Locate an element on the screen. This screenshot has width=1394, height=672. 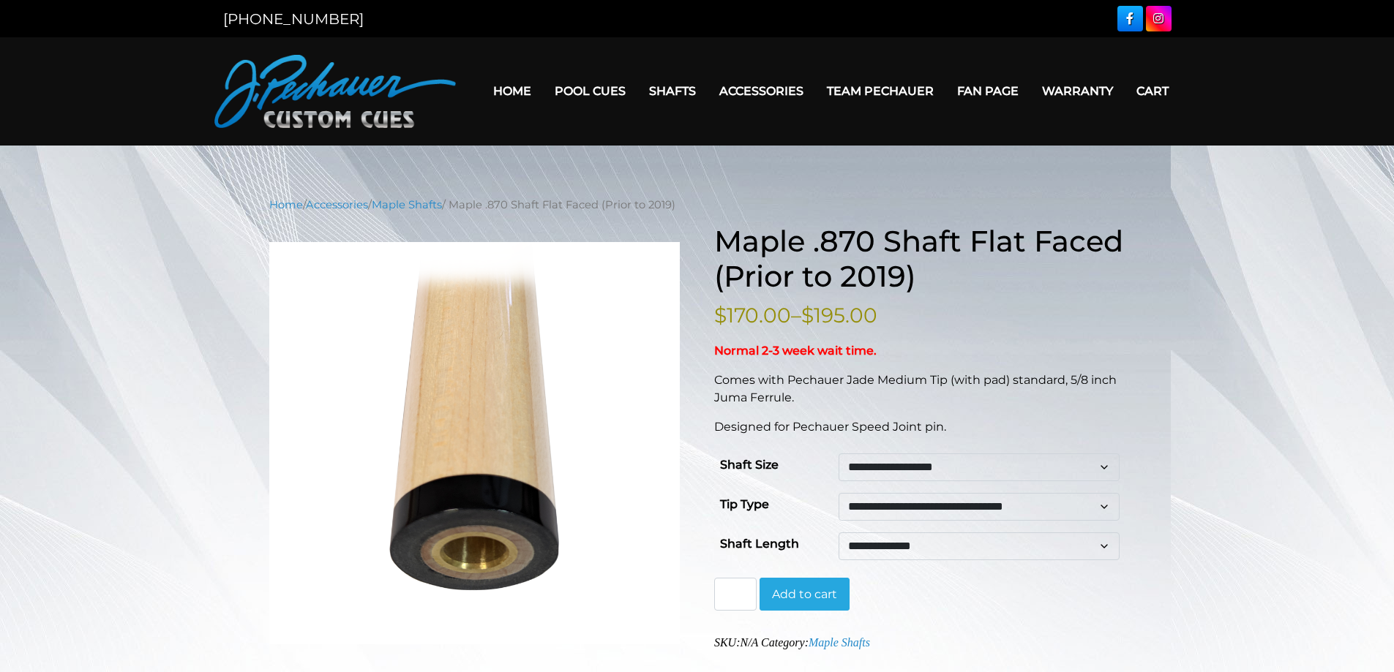
a: PO2 Maple .870 Shaft Flat Faced (Prior to 2019) is located at coordinates (475, 443).